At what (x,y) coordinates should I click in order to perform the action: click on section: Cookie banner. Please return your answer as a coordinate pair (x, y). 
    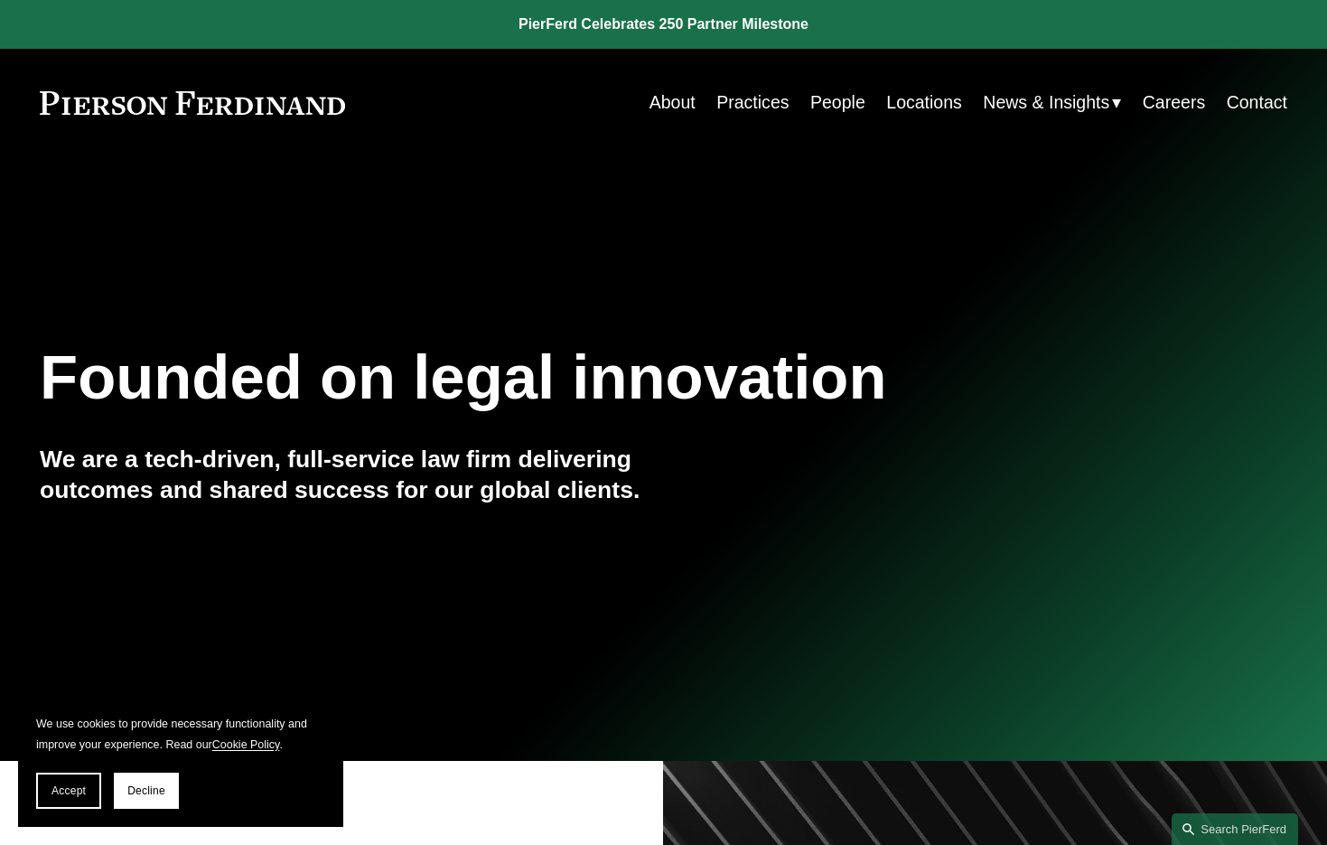
    Looking at the image, I should click on (181, 761).